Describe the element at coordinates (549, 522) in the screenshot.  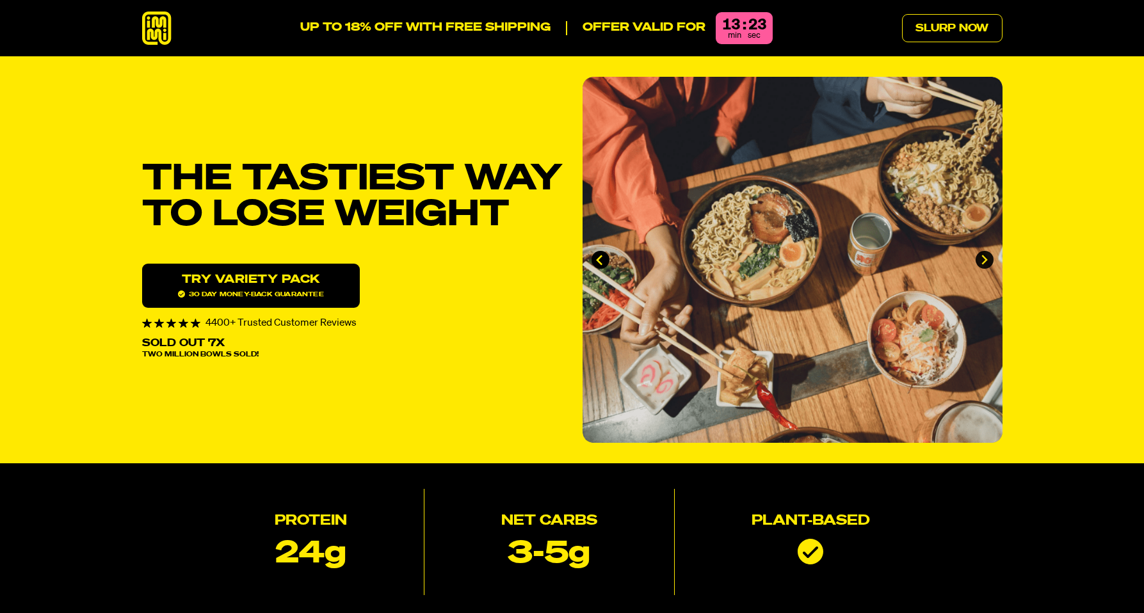
I see `h2: Net Carbs` at that location.